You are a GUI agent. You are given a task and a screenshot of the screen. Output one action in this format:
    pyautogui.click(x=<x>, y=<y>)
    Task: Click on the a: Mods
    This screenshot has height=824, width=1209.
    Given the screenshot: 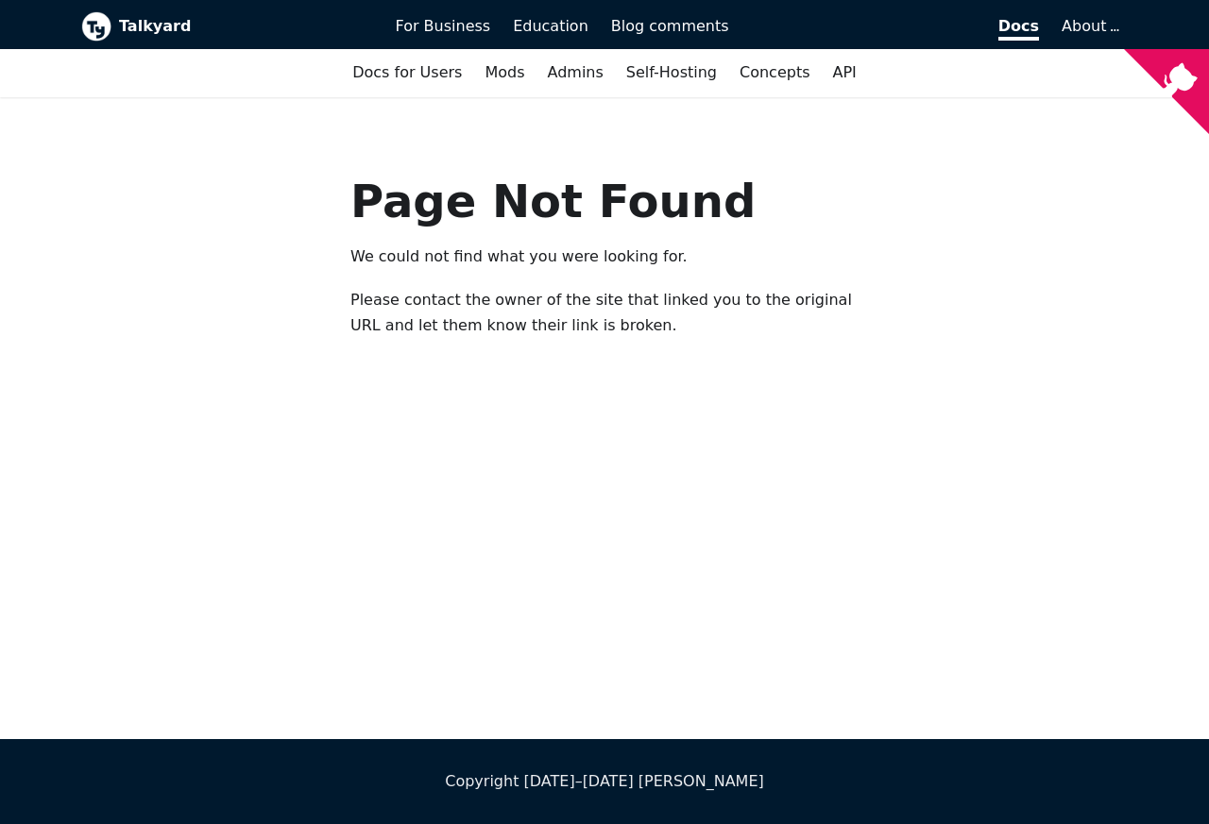 What is the action you would take?
    pyautogui.click(x=504, y=73)
    